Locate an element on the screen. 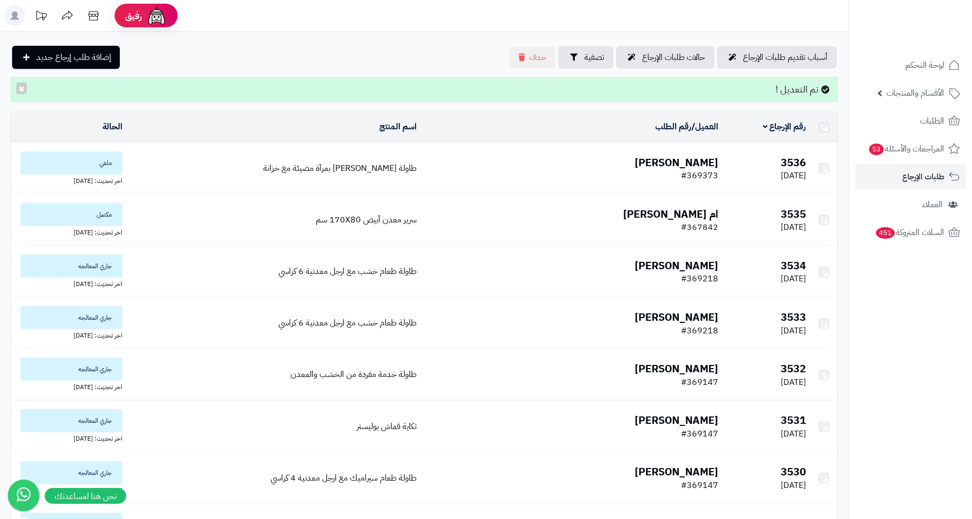  span: رفيق is located at coordinates (133, 16).